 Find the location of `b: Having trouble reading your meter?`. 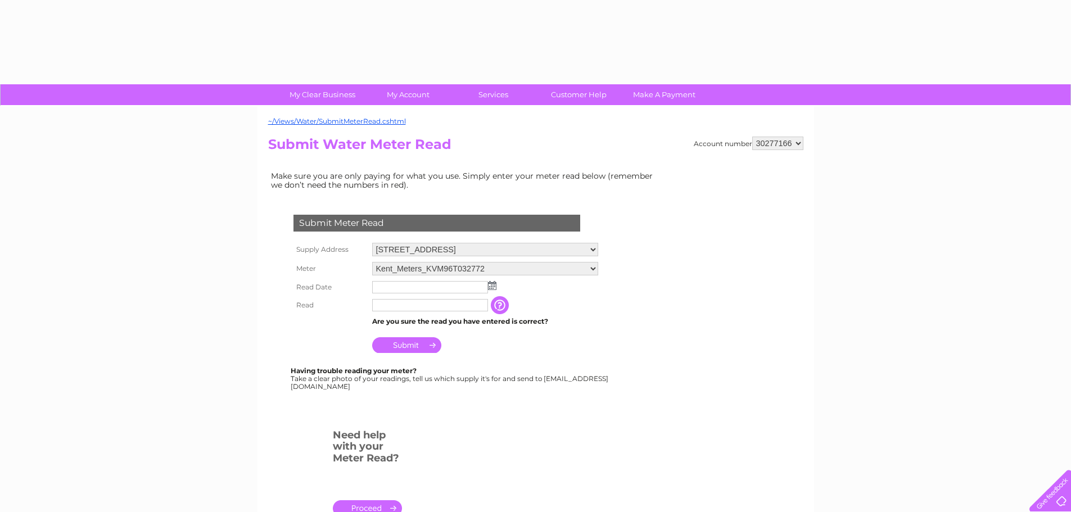

b: Having trouble reading your meter? is located at coordinates (354, 370).